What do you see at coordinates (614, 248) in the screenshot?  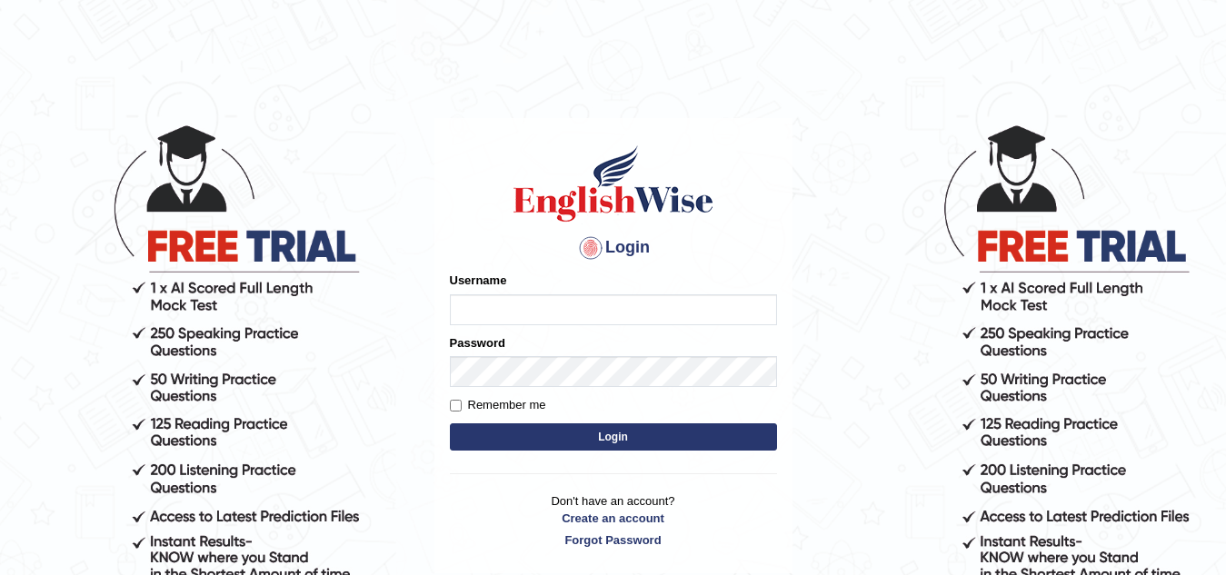 I see `h4: Login` at bounding box center [614, 248].